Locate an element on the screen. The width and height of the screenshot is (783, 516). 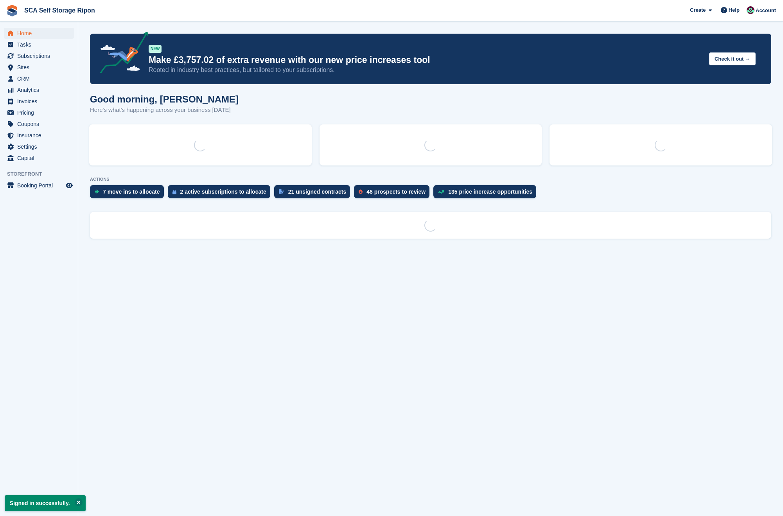
span: CRM is located at coordinates (41, 79).